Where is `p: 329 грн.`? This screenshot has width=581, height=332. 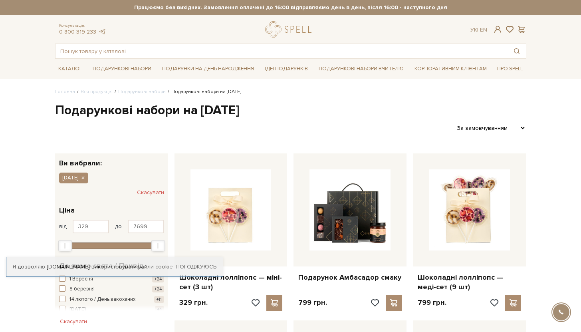
p: 329 грн. is located at coordinates (193, 302).